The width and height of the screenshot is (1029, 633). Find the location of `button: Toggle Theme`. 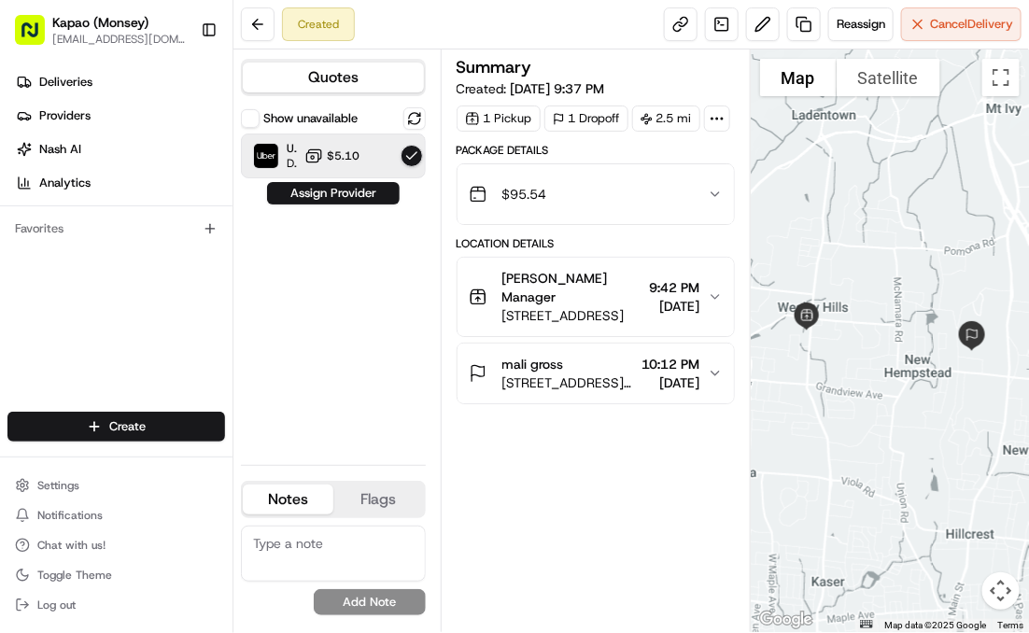

button: Toggle Theme is located at coordinates (116, 575).